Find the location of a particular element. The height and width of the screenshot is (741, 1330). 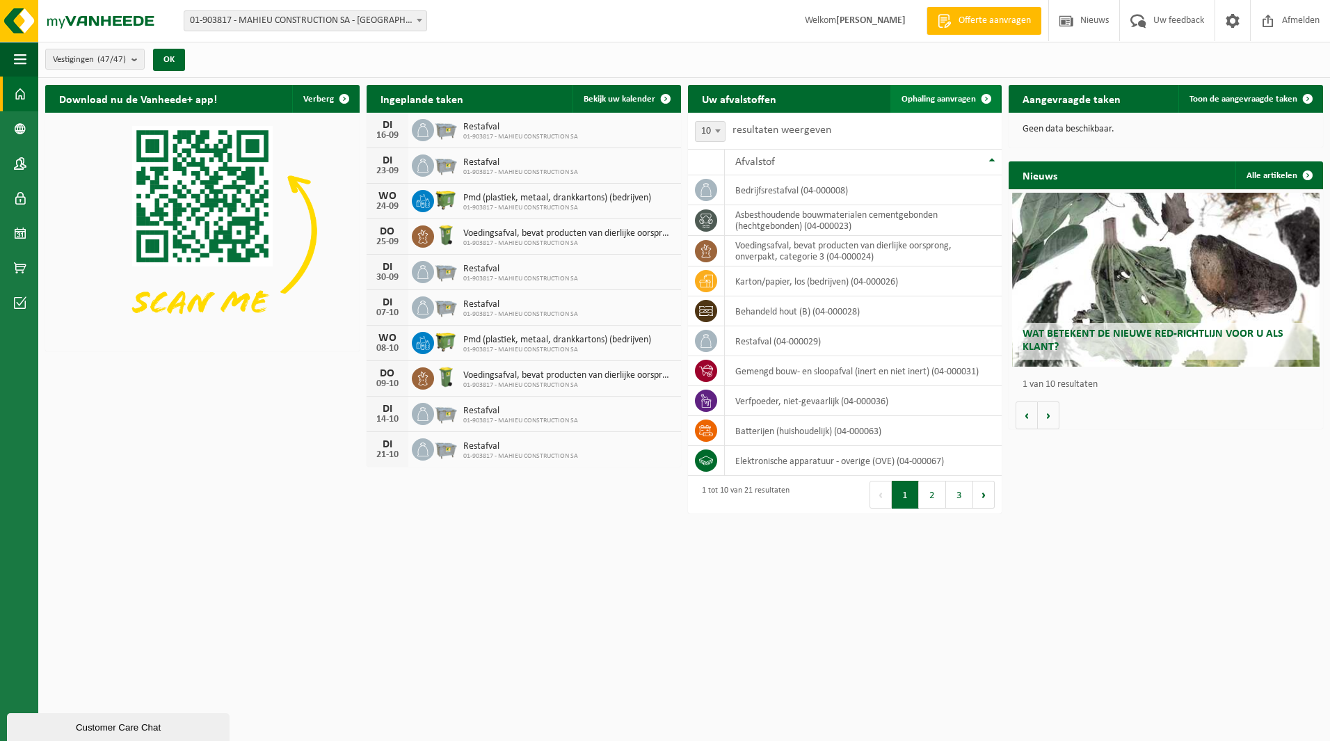

span: Wat betekent de nieuwe RED-richtlijn voor u als klant? is located at coordinates (1152, 340).